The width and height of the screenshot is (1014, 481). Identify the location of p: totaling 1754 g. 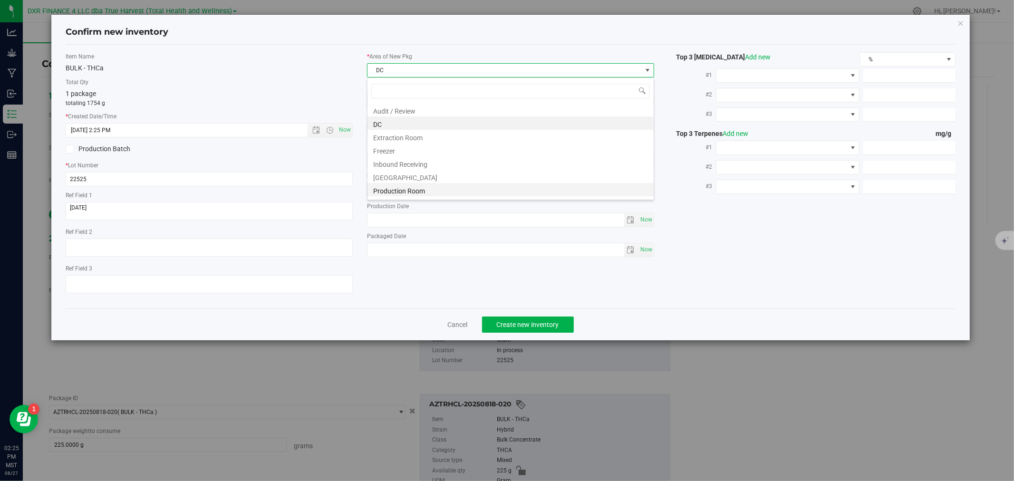
(209, 103).